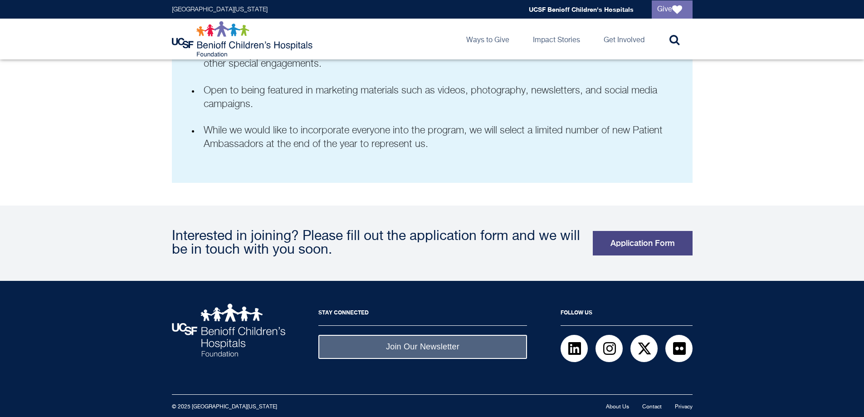 The image size is (864, 417). What do you see at coordinates (684, 407) in the screenshot?
I see `a: Privacy` at bounding box center [684, 407].